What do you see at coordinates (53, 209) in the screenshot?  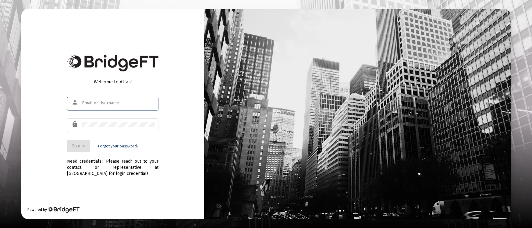 I see `div: Powered by` at bounding box center [53, 209].